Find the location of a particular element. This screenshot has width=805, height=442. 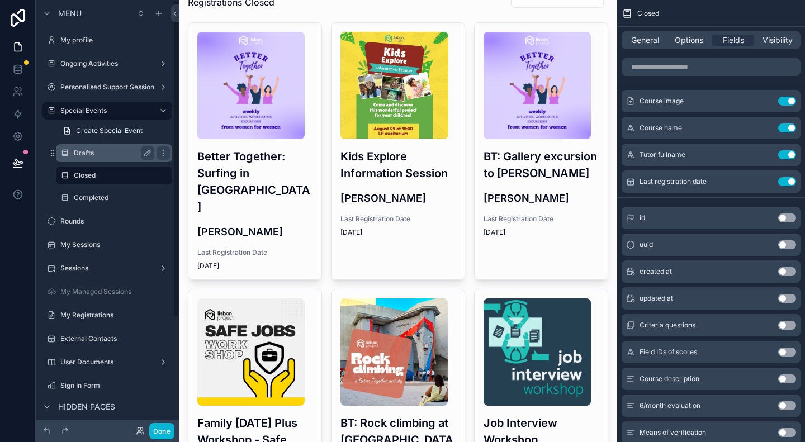

label: My Sessions is located at coordinates (115, 245).